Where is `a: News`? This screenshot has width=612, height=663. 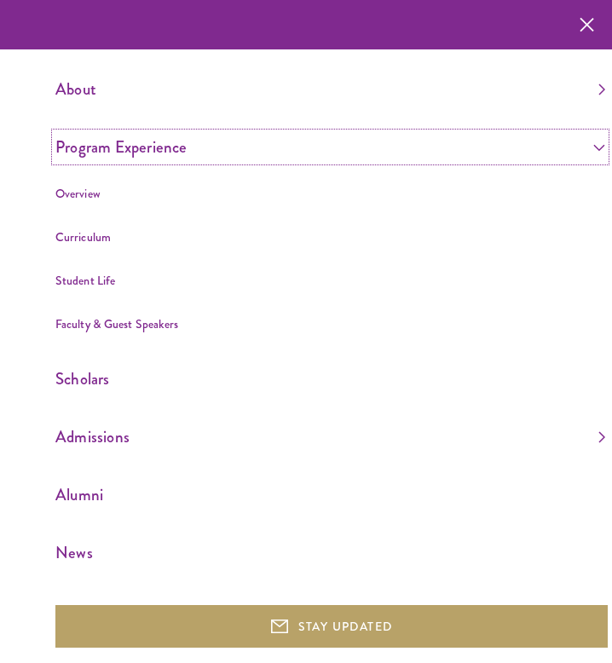
a: News is located at coordinates (330, 552).